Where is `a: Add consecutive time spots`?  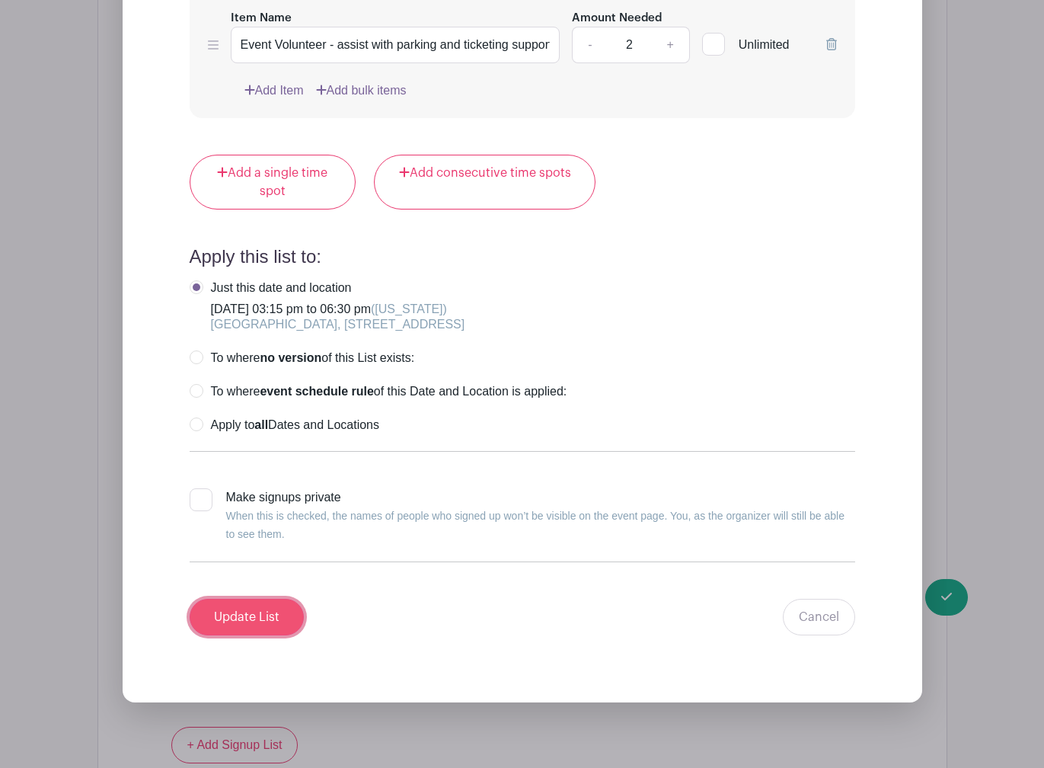
a: Add consecutive time spots is located at coordinates (484, 182).